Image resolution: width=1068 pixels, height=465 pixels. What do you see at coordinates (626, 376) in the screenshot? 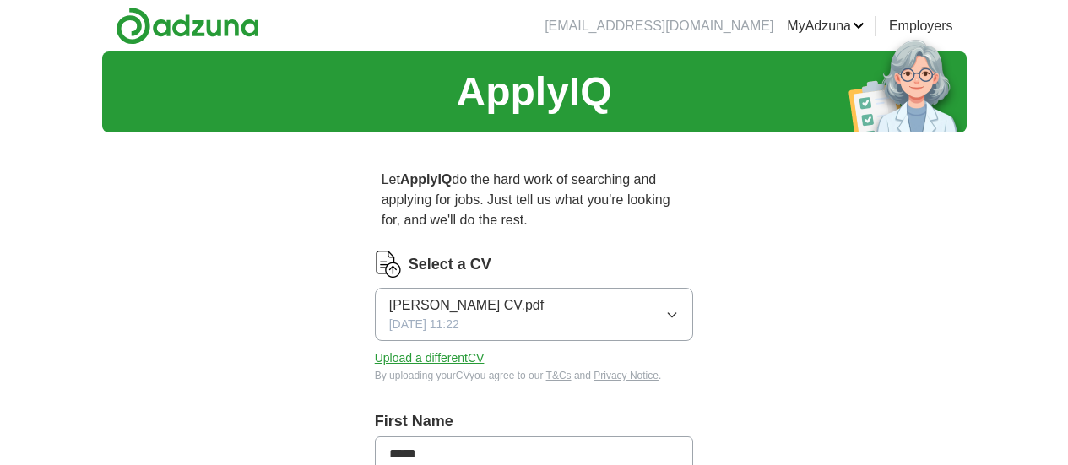
I see `a: Privacy Notice` at bounding box center [626, 376].